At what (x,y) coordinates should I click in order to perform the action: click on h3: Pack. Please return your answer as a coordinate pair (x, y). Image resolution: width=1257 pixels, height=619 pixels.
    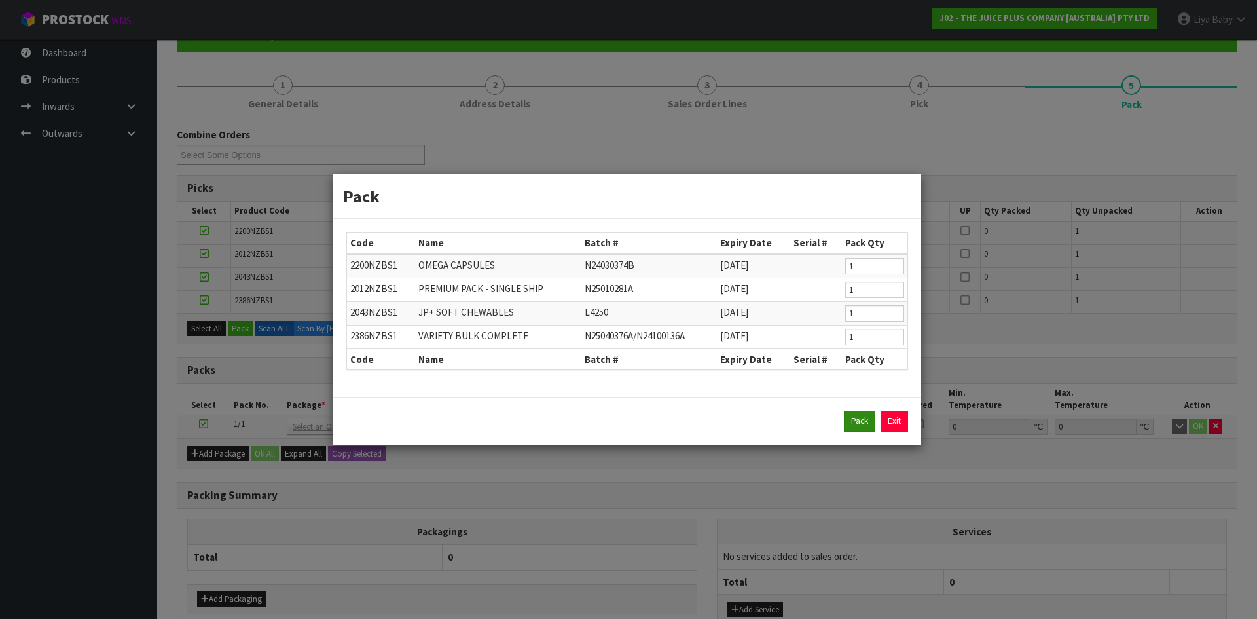
    Looking at the image, I should click on (627, 196).